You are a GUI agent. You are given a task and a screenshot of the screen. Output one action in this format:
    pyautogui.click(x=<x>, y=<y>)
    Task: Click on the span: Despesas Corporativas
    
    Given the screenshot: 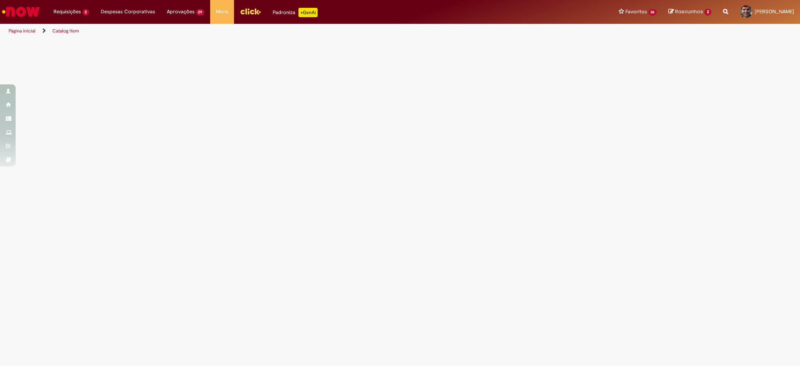 What is the action you would take?
    pyautogui.click(x=128, y=12)
    